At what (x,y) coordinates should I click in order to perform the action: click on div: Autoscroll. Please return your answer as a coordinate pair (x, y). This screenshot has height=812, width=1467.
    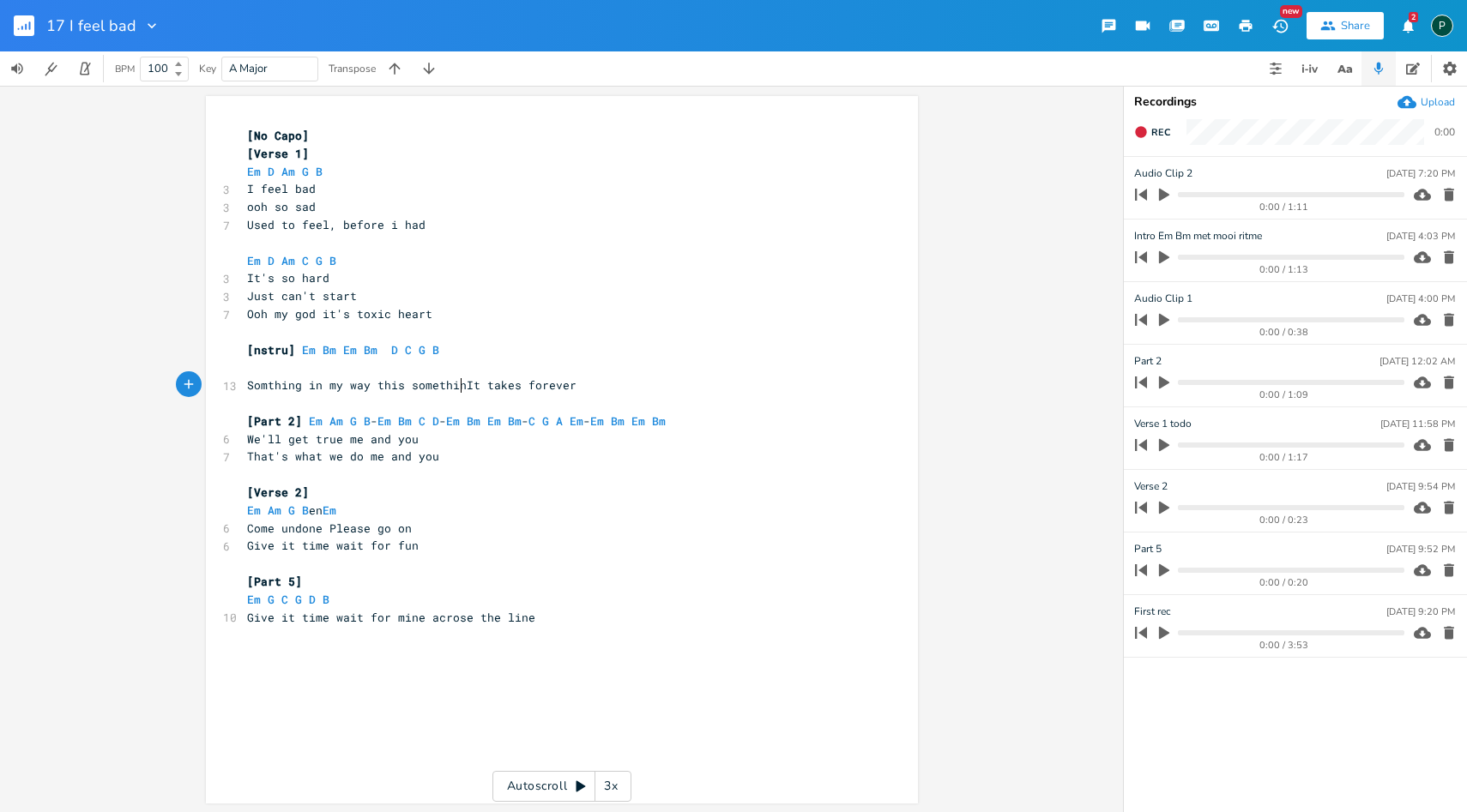
    Looking at the image, I should click on (562, 787).